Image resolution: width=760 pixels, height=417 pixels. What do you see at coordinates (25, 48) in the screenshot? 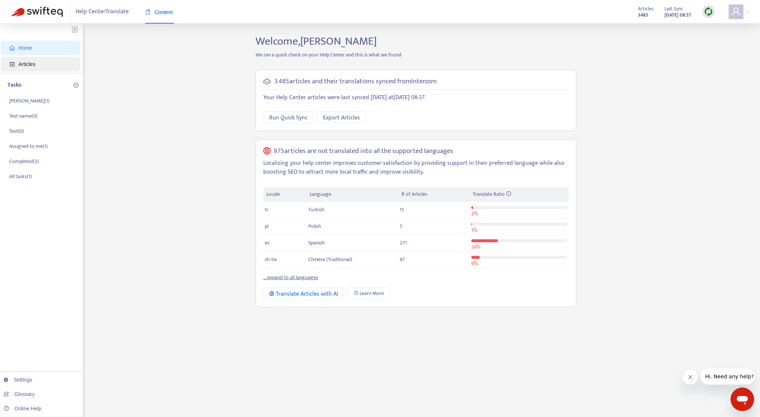
I see `span: Home` at bounding box center [25, 48].